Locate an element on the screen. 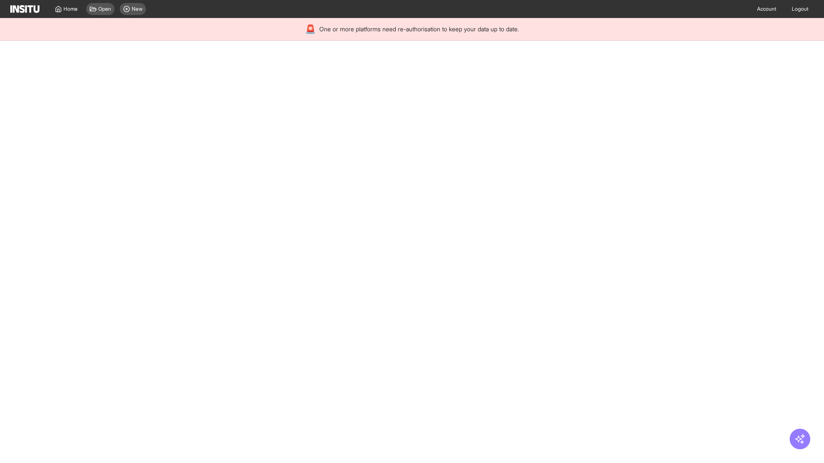  span: Home is located at coordinates (70, 9).